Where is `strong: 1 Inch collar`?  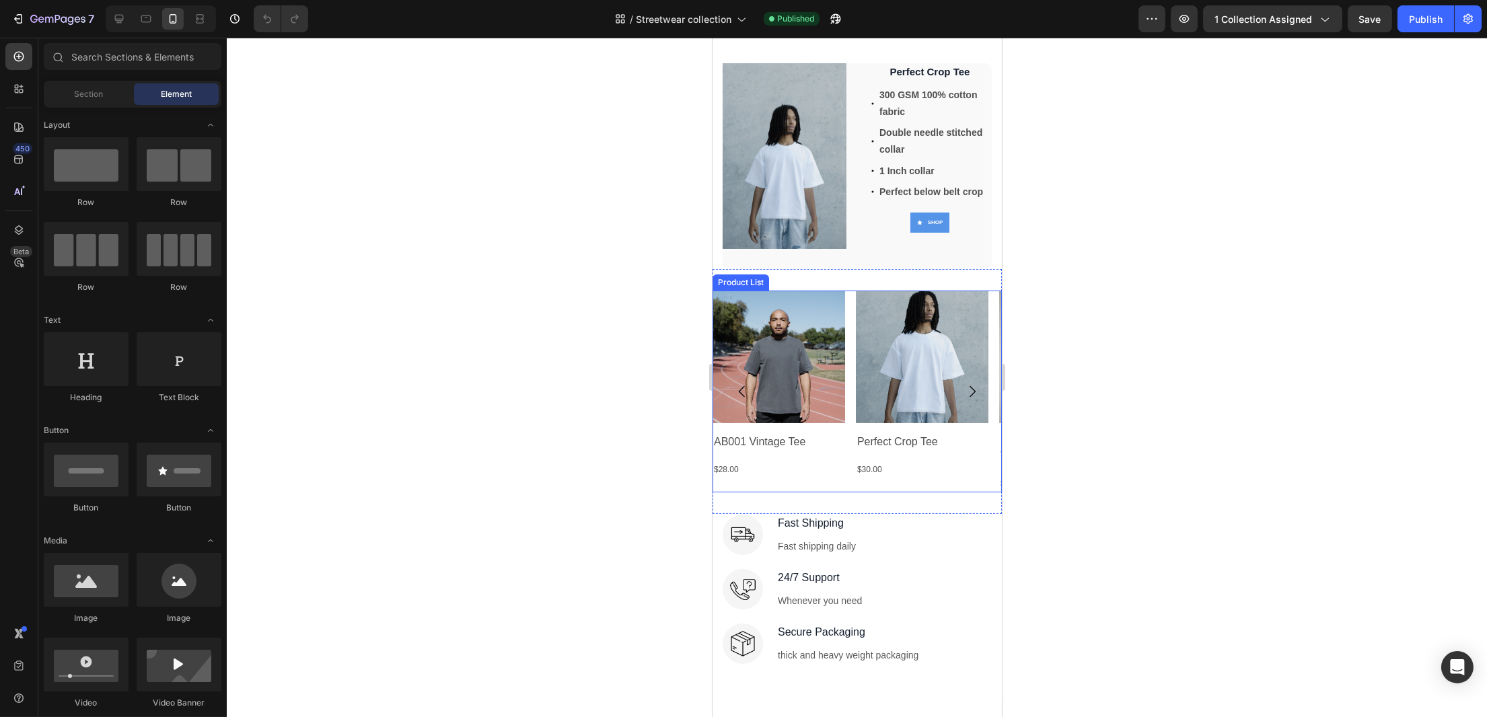 strong: 1 Inch collar is located at coordinates (194, 133).